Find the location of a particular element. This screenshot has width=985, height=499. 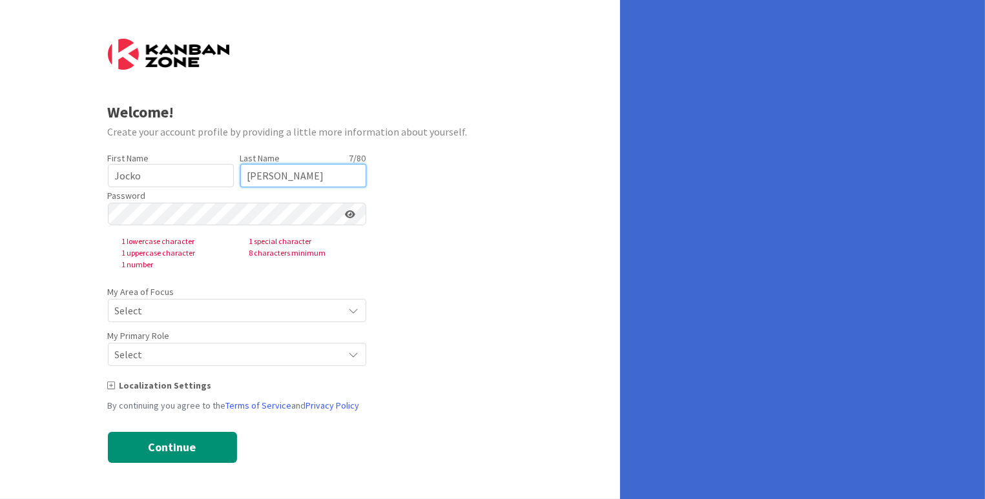

label: My Area of Focus is located at coordinates (141, 292).